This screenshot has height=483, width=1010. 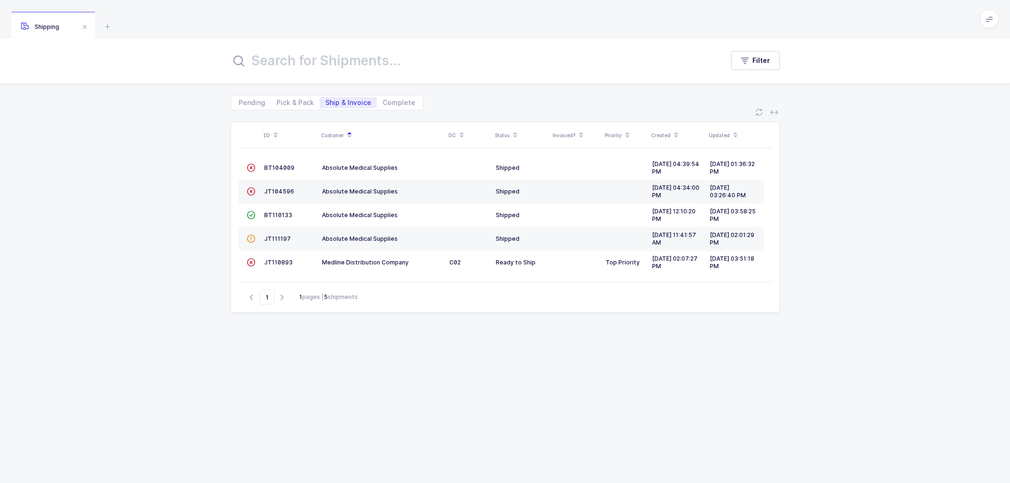 I want to click on b: 5, so click(x=326, y=297).